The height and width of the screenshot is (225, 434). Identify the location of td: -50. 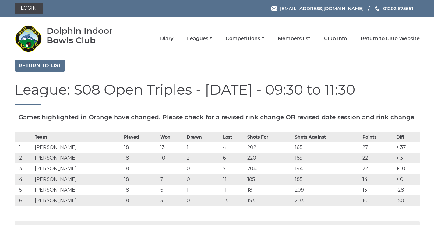
(407, 200).